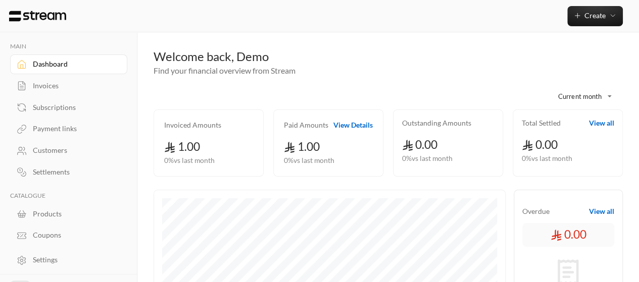  I want to click on p: MAIN, so click(69, 46).